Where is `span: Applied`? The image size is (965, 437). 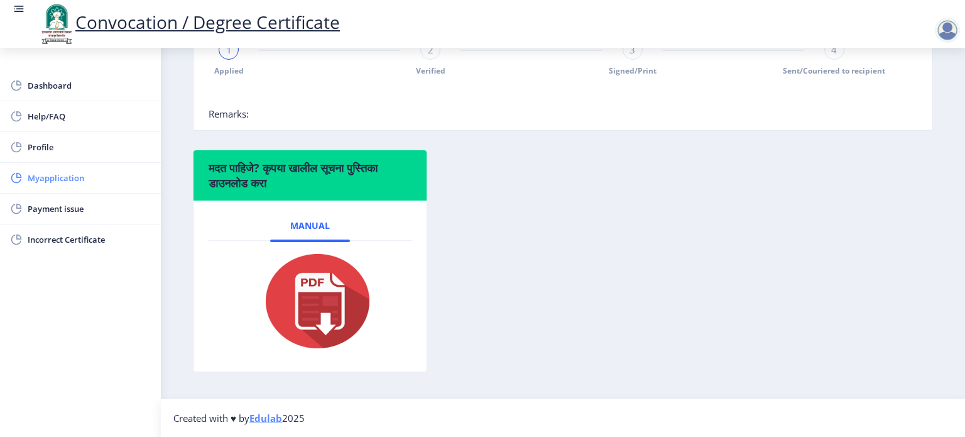 span: Applied is located at coordinates (229, 70).